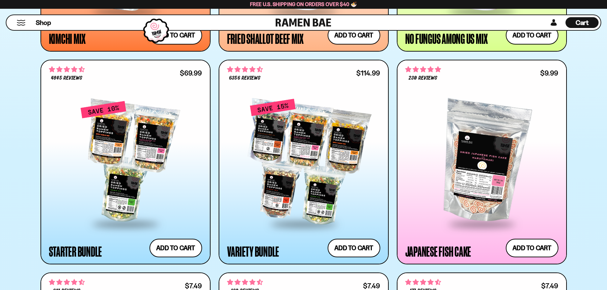  I want to click on div: Japanese Fish Cake, so click(438, 251).